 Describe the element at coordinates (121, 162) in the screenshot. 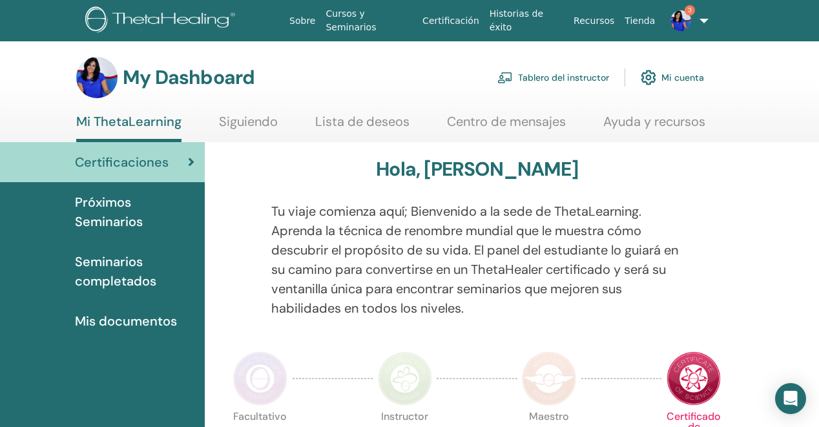

I see `span: Certificaciones` at that location.